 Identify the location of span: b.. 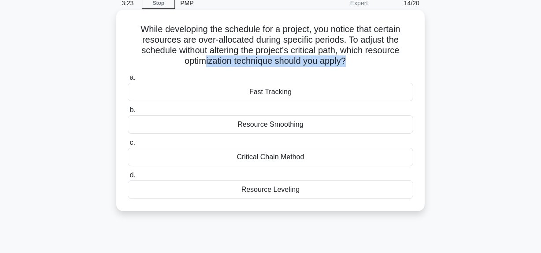
(132, 110).